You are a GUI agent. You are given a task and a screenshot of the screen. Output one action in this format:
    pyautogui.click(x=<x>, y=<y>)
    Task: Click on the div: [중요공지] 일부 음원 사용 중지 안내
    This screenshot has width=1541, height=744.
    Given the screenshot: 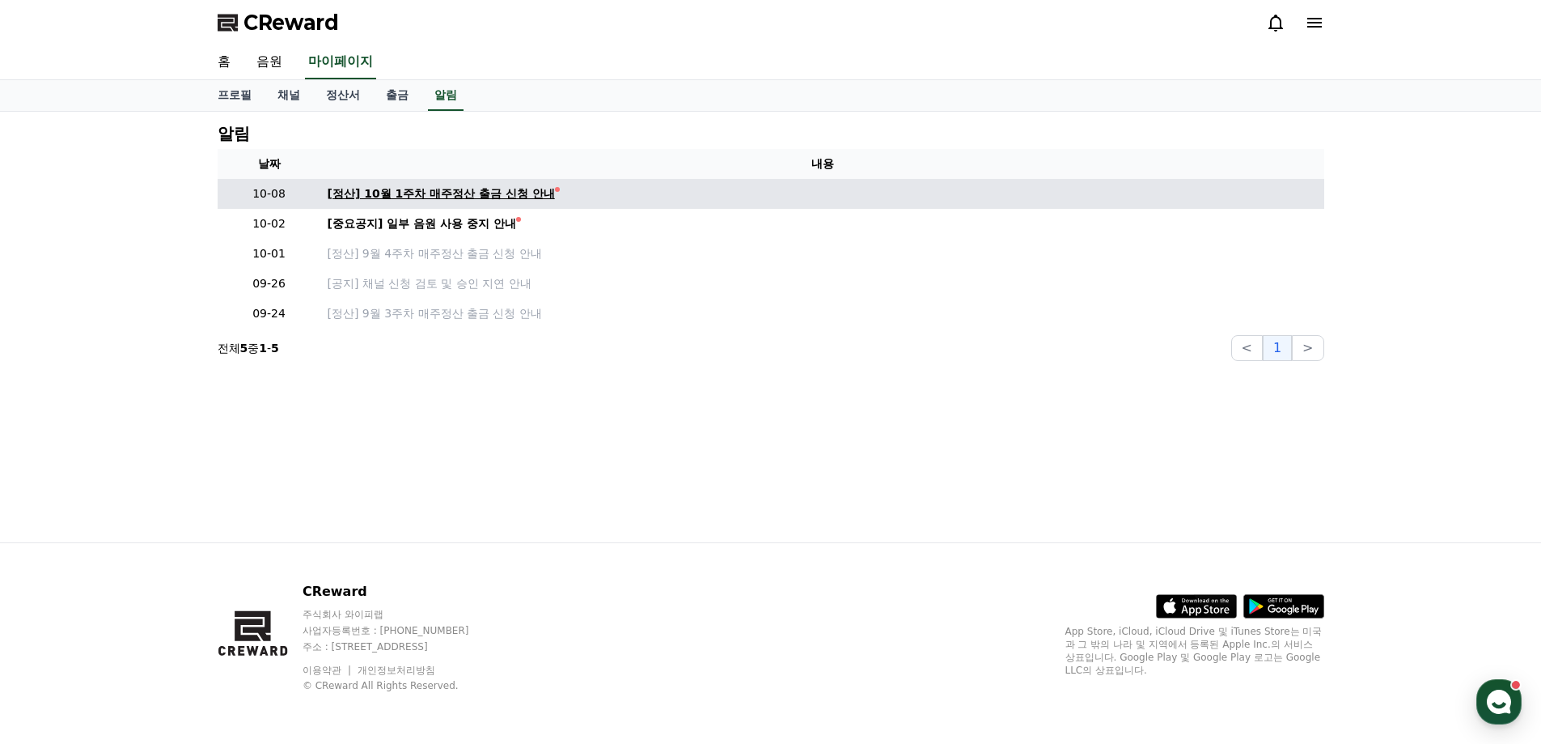 What is the action you would take?
    pyautogui.click(x=422, y=223)
    